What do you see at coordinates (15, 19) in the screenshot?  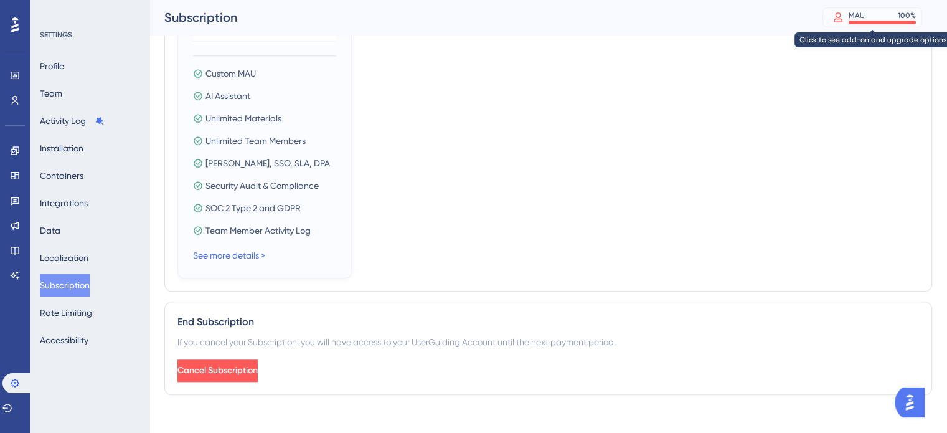 I see `img: launcher-image-alternative-text` at bounding box center [15, 19].